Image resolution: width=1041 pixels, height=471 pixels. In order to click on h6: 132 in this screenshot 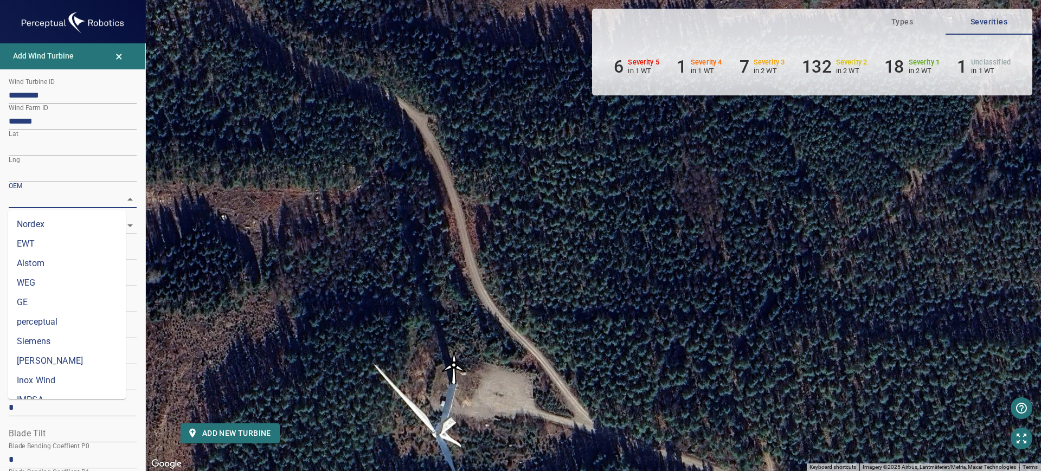, I will do `click(817, 67)`.